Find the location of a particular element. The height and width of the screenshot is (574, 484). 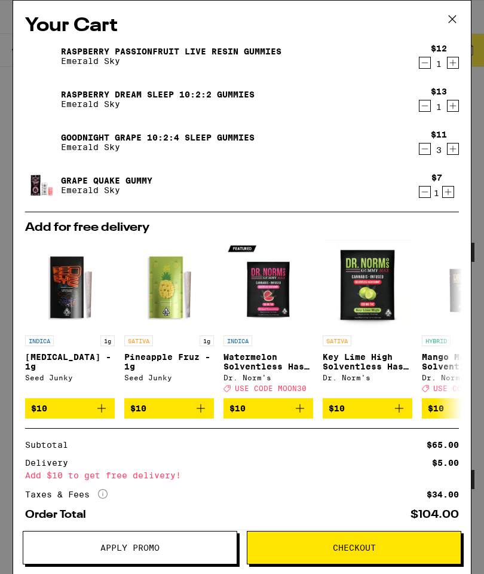

div: $34.00 is located at coordinates (443, 494).